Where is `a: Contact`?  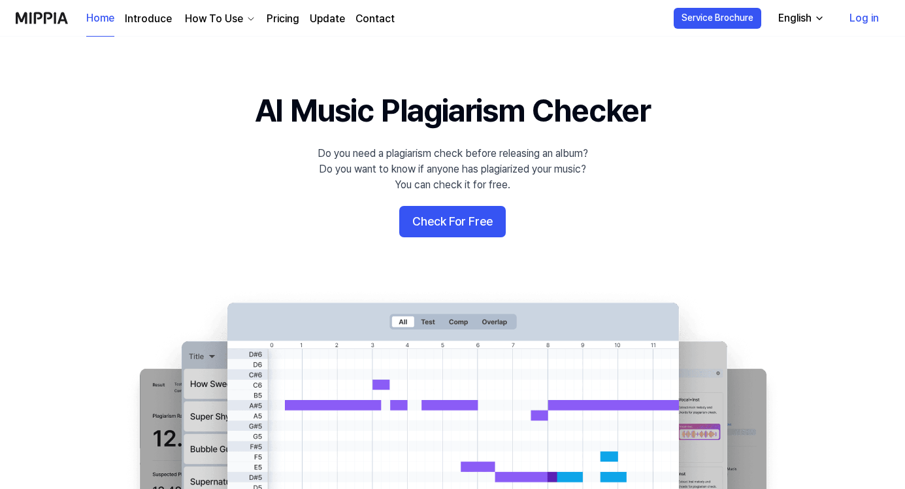
a: Contact is located at coordinates (375, 19).